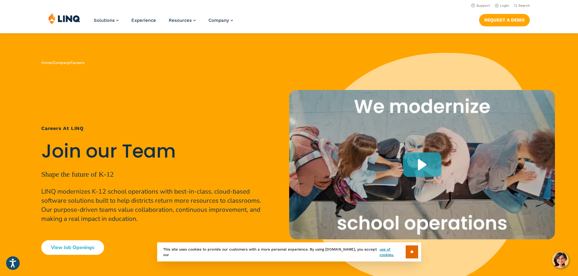 The width and height of the screenshot is (578, 276). I want to click on a: Support, so click(480, 5).